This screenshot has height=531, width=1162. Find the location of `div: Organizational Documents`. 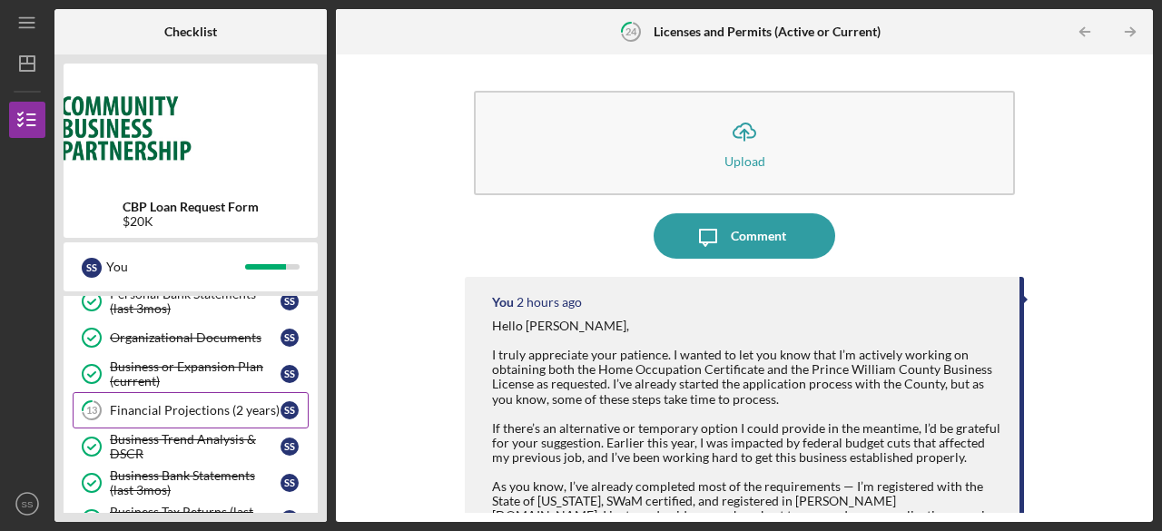

div: Organizational Documents is located at coordinates (195, 338).